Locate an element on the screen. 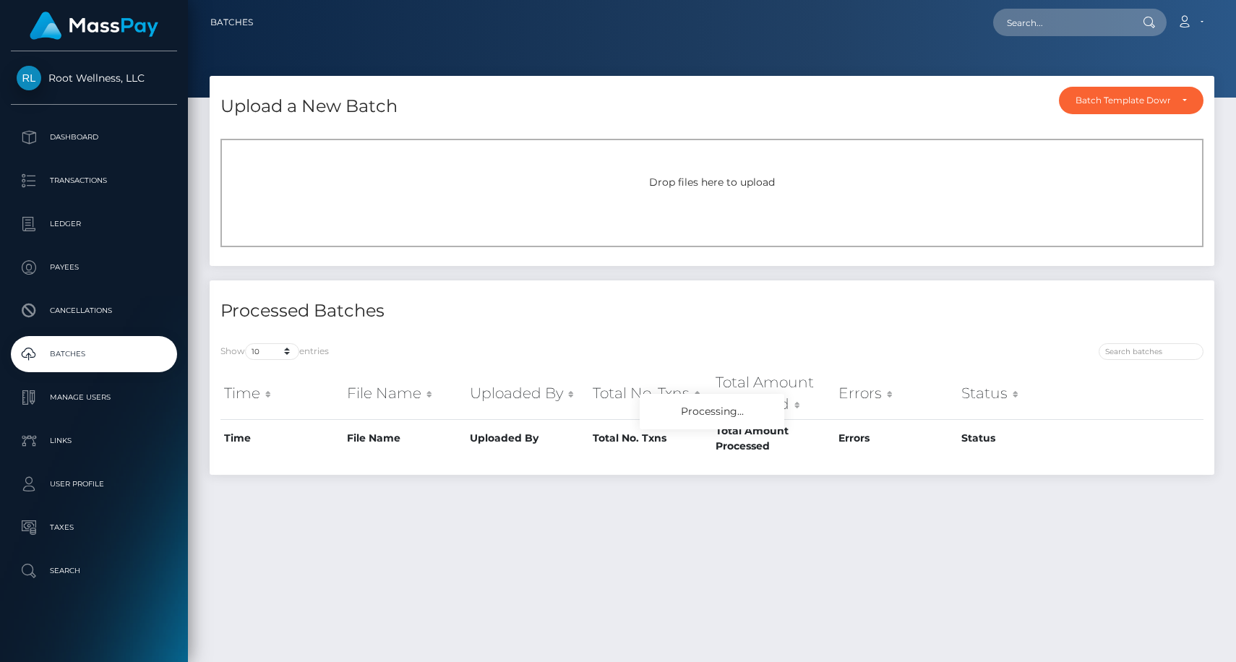 The width and height of the screenshot is (1236, 662). select: Showentries is located at coordinates (272, 351).